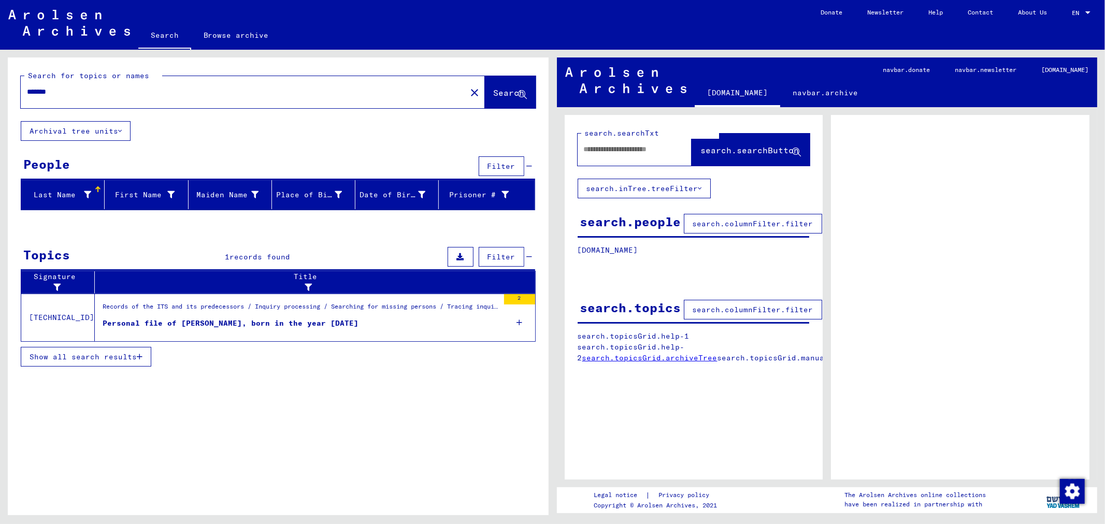 This screenshot has width=1105, height=524. Describe the element at coordinates (906, 70) in the screenshot. I see `a: navbar.donate` at that location.